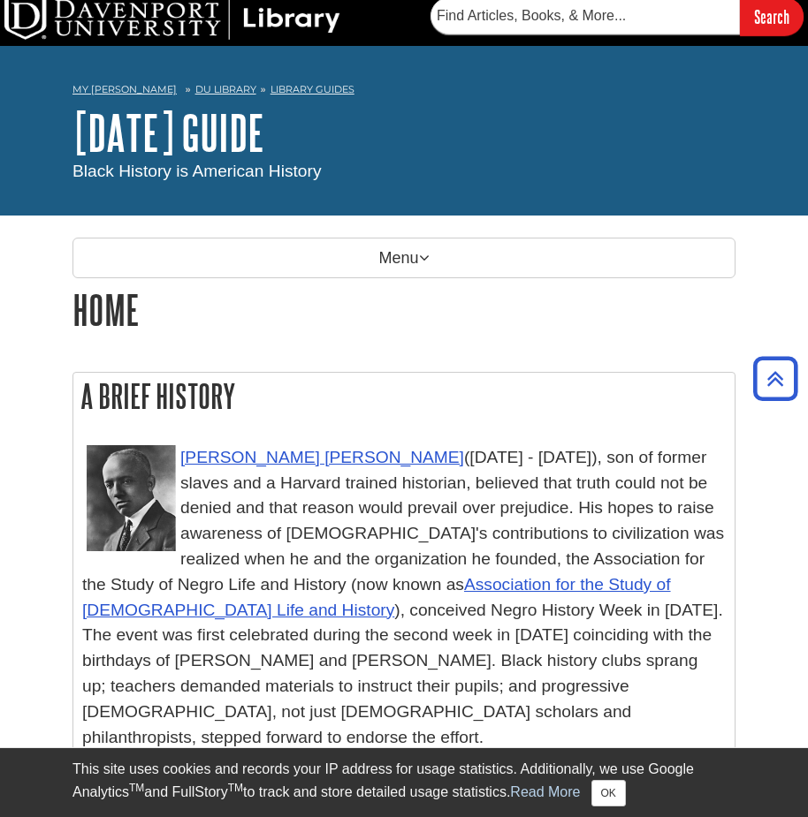 Image resolution: width=808 pixels, height=817 pixels. What do you see at coordinates (608, 794) in the screenshot?
I see `button: Close` at bounding box center [608, 794].